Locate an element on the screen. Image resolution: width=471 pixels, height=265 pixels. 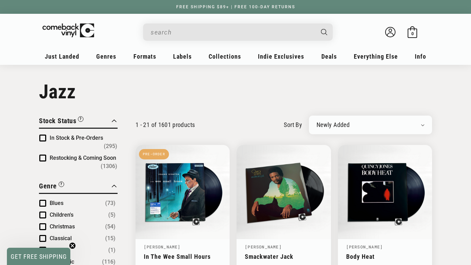
span: In Stock & Pre-Orders is located at coordinates (76, 138).